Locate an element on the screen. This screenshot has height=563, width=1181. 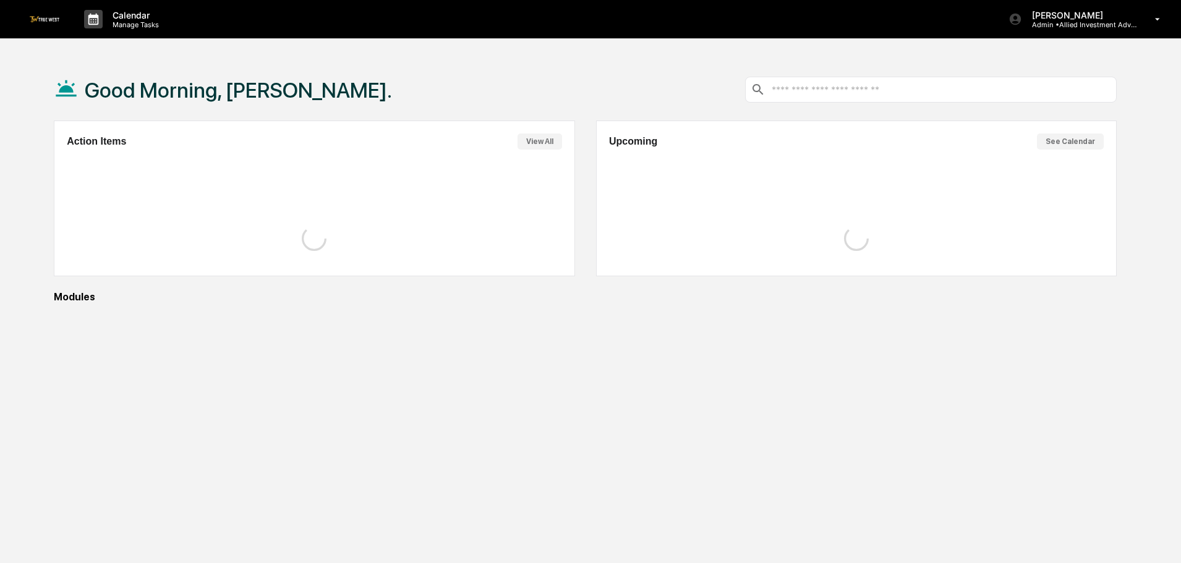
p: Admin • Allied Investment Advisors is located at coordinates (1080, 25).